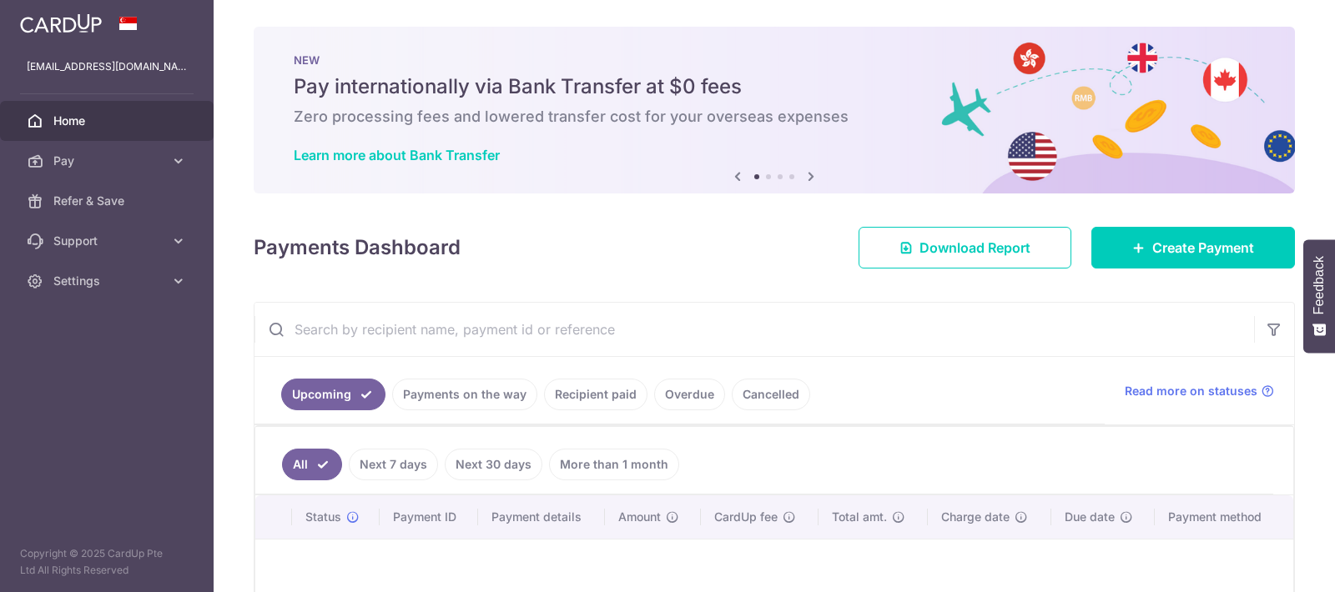 The height and width of the screenshot is (592, 1335). Describe the element at coordinates (393, 465) in the screenshot. I see `a: Next 7 days` at that location.